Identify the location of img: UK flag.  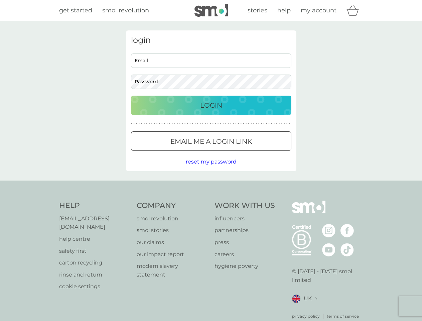
(296, 298).